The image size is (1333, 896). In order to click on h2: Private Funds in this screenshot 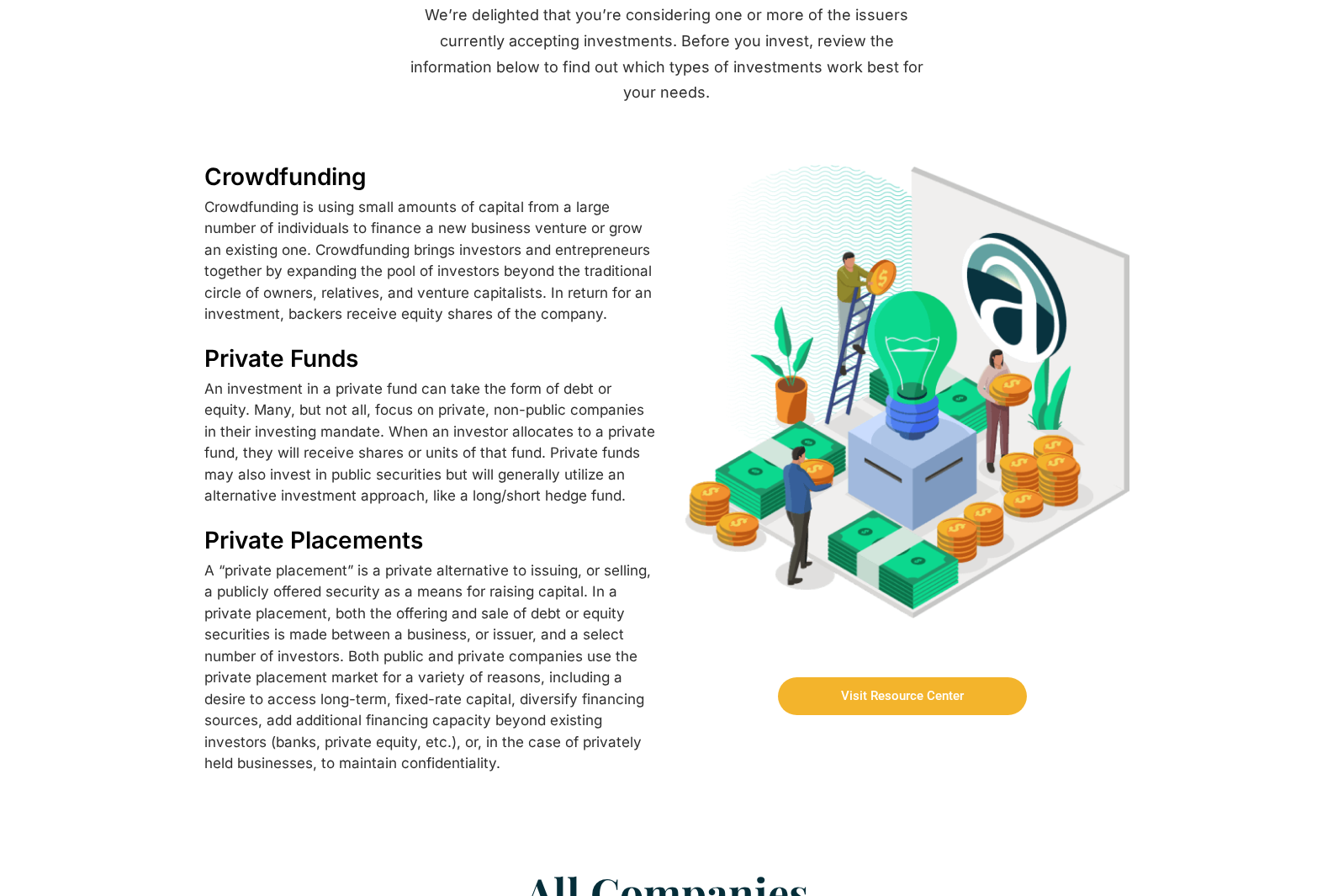, I will do `click(431, 358)`.